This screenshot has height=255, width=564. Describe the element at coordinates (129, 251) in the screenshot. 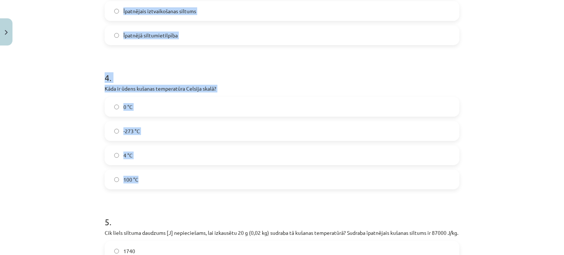

I see `span: 1740` at that location.